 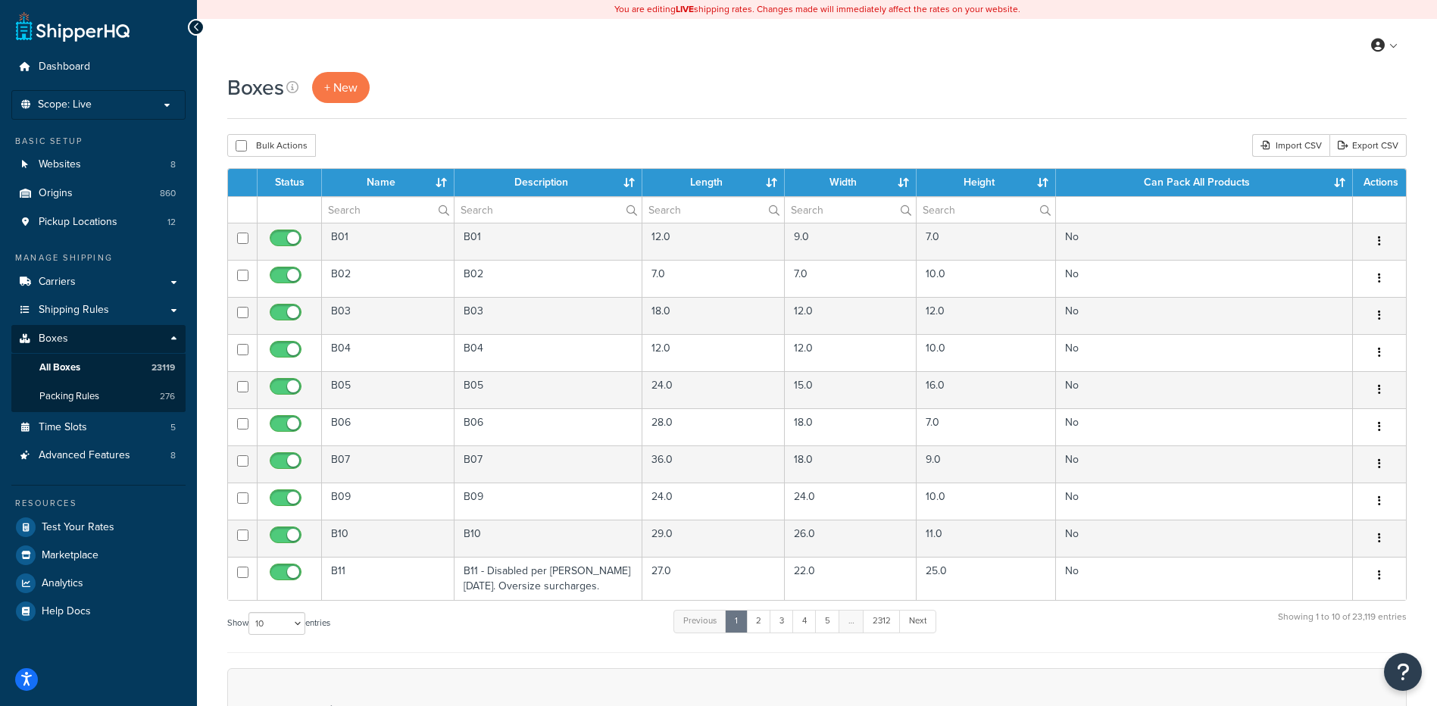 I want to click on span: Pickup Locations, so click(x=78, y=222).